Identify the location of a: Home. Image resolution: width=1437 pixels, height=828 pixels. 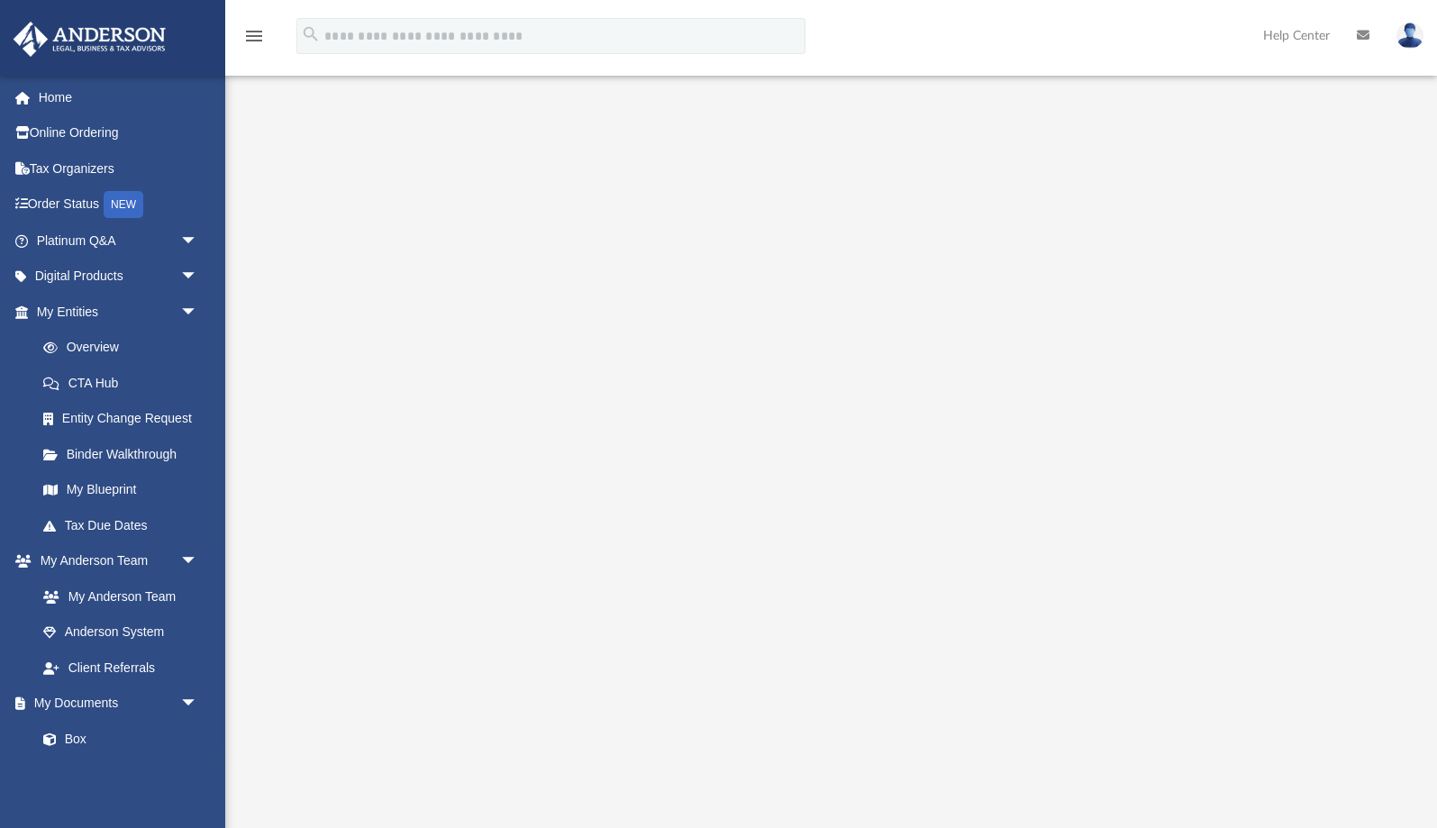
(119, 97).